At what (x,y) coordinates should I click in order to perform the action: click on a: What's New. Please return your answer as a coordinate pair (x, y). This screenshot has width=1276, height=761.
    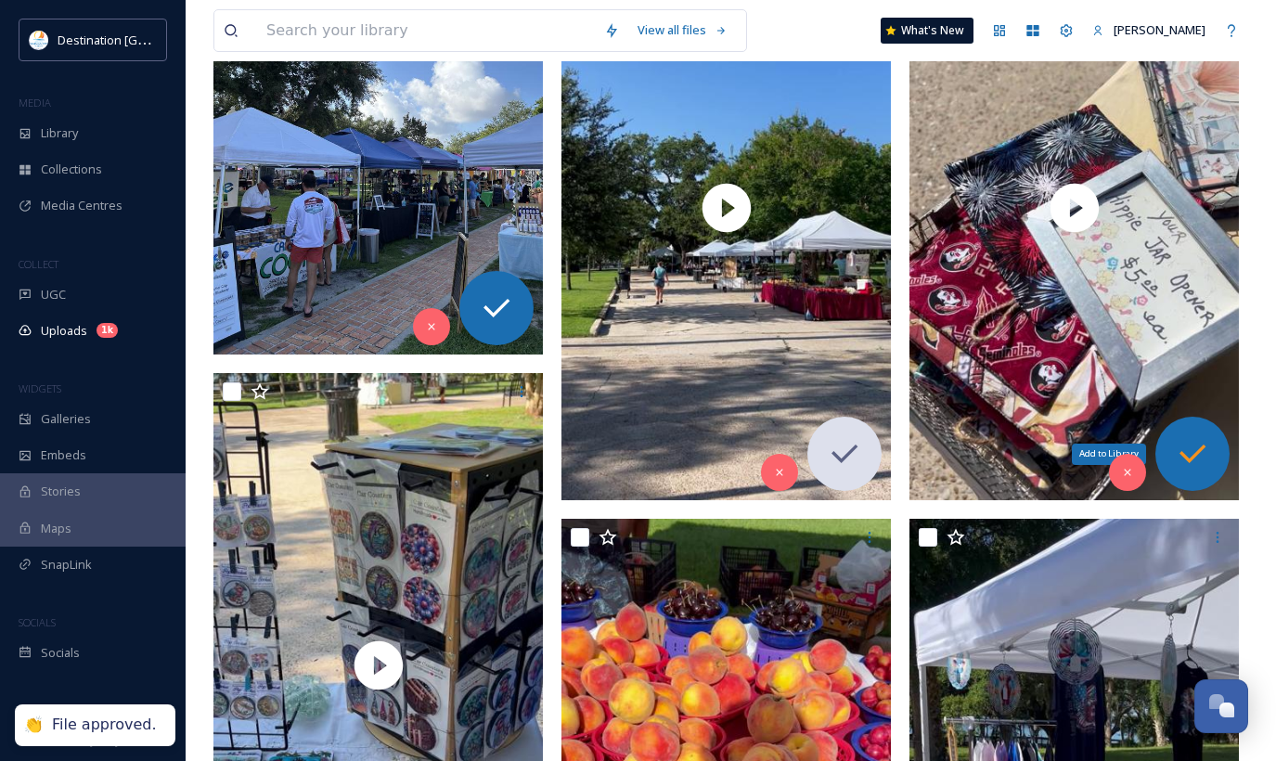
    Looking at the image, I should click on (927, 31).